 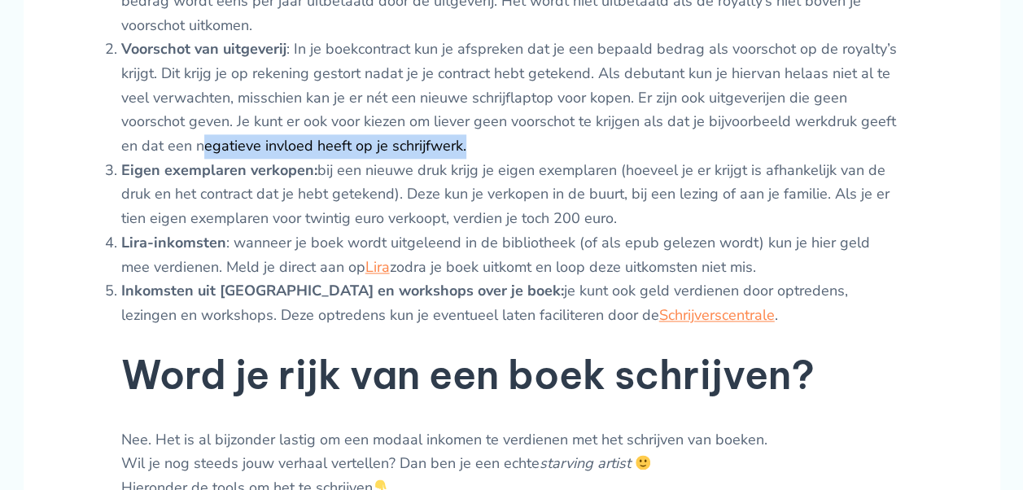 What do you see at coordinates (585, 463) in the screenshot?
I see `em: starving artist` at bounding box center [585, 463].